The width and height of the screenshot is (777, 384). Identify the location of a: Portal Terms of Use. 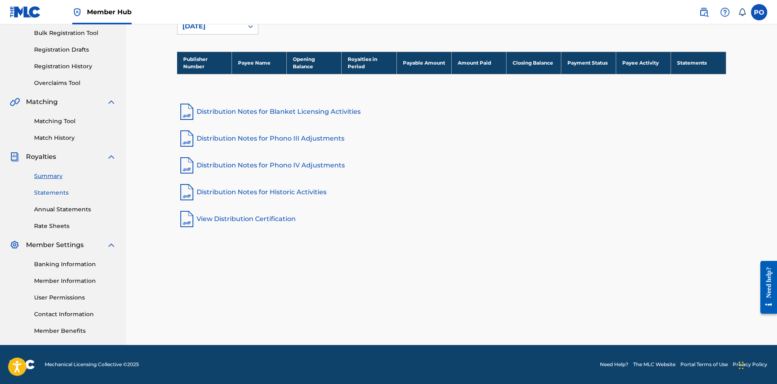
(703, 364).